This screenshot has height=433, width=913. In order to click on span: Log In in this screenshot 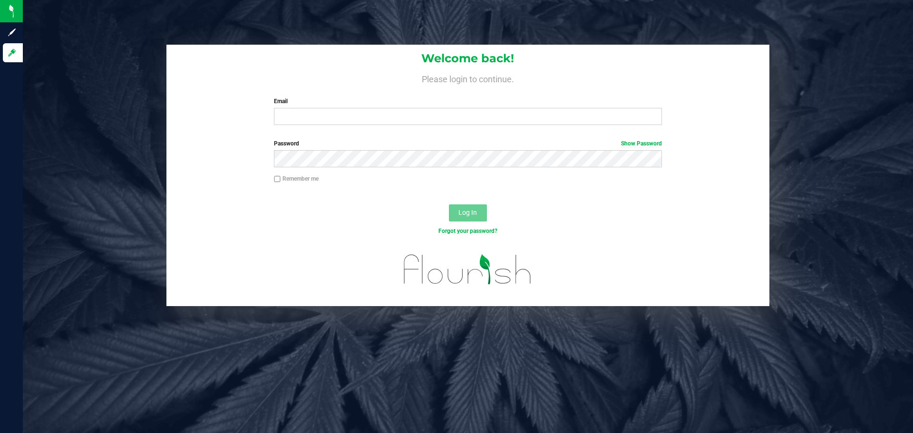, I will do `click(467, 212)`.